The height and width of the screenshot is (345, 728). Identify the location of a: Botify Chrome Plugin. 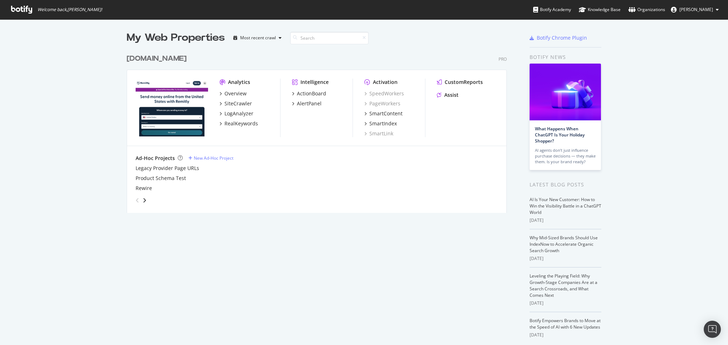
(558, 38).